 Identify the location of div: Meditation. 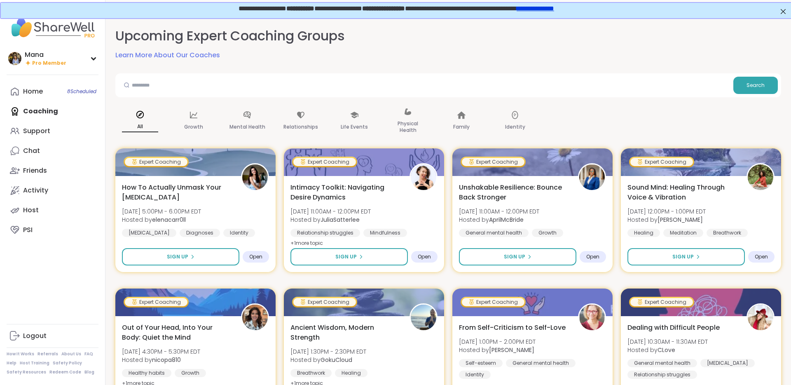
(683, 233).